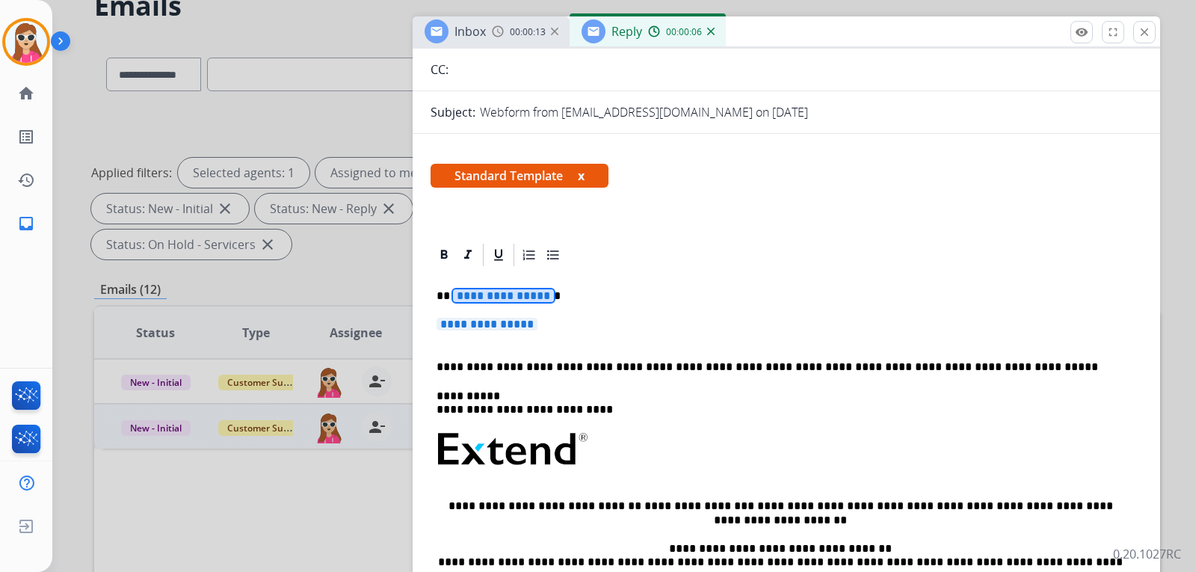 The image size is (1196, 572). What do you see at coordinates (439, 69) in the screenshot?
I see `p: CC:` at bounding box center [439, 69].